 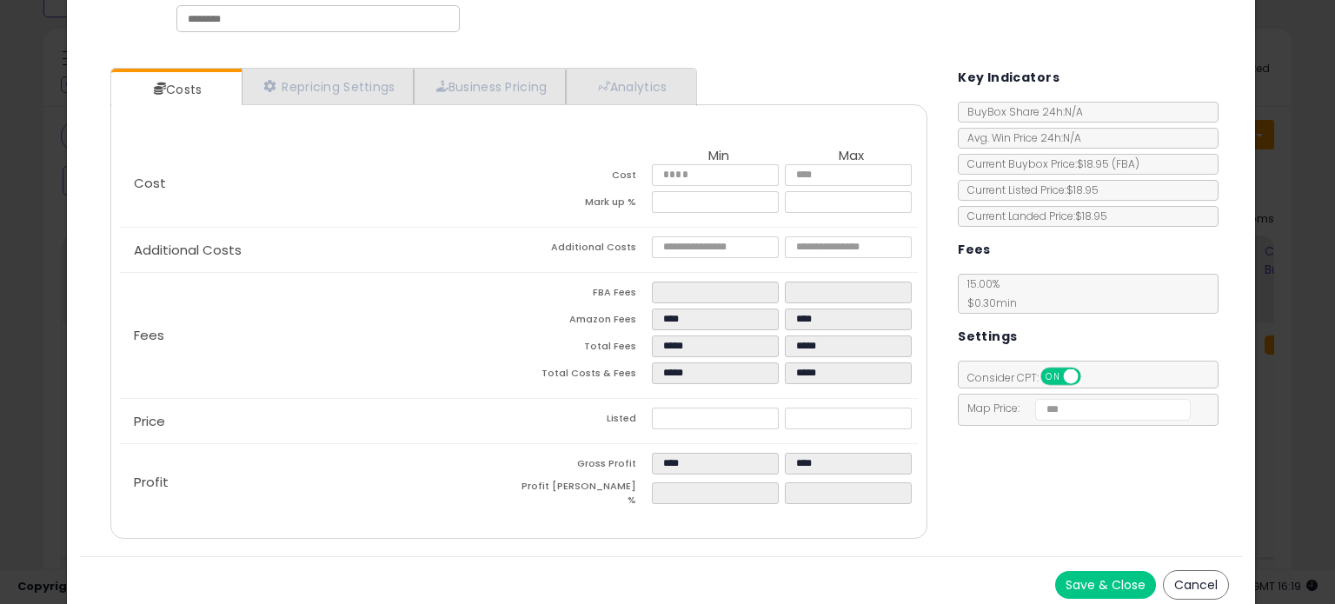 I want to click on td: Amazon Fees, so click(x=585, y=321).